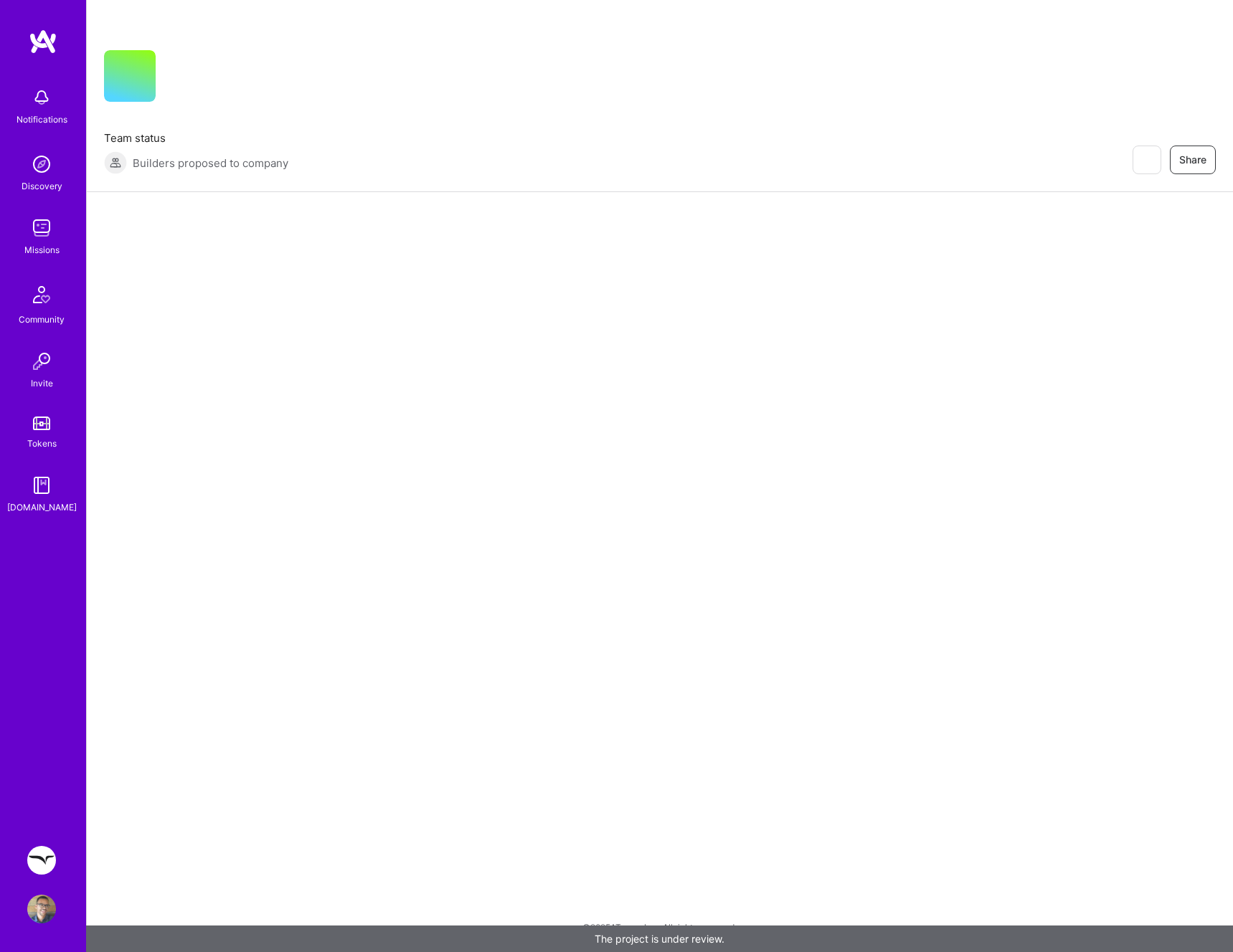  What do you see at coordinates (42, 164) in the screenshot?
I see `img: discovery` at bounding box center [42, 164].